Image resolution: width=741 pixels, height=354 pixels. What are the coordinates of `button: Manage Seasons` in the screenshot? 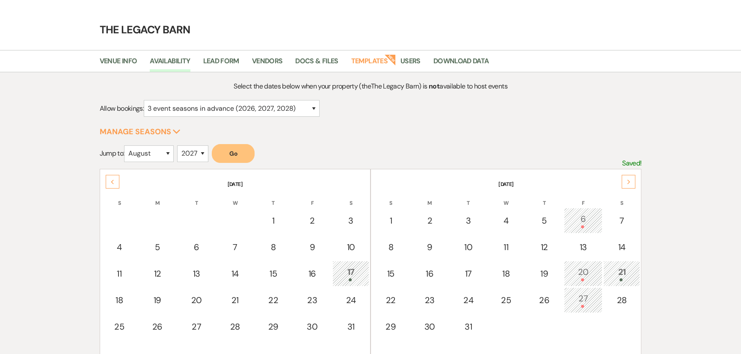 It's located at (140, 132).